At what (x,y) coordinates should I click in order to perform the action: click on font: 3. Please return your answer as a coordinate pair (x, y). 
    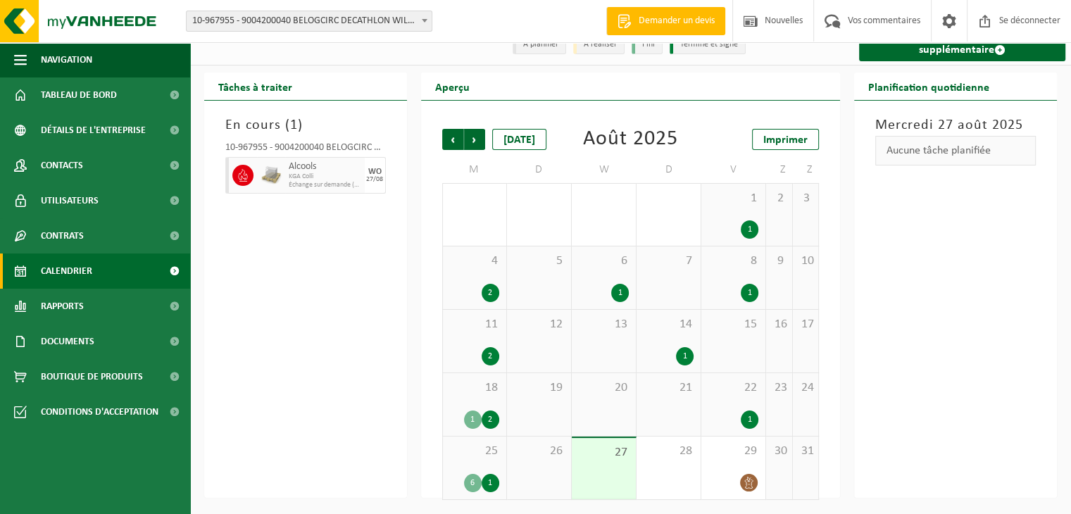
    Looking at the image, I should click on (806, 198).